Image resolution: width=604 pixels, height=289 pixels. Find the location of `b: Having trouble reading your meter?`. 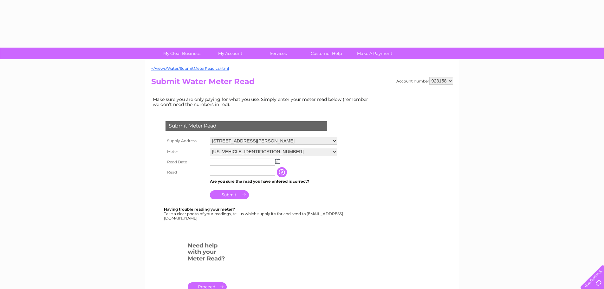

b: Having trouble reading your meter? is located at coordinates (199, 209).